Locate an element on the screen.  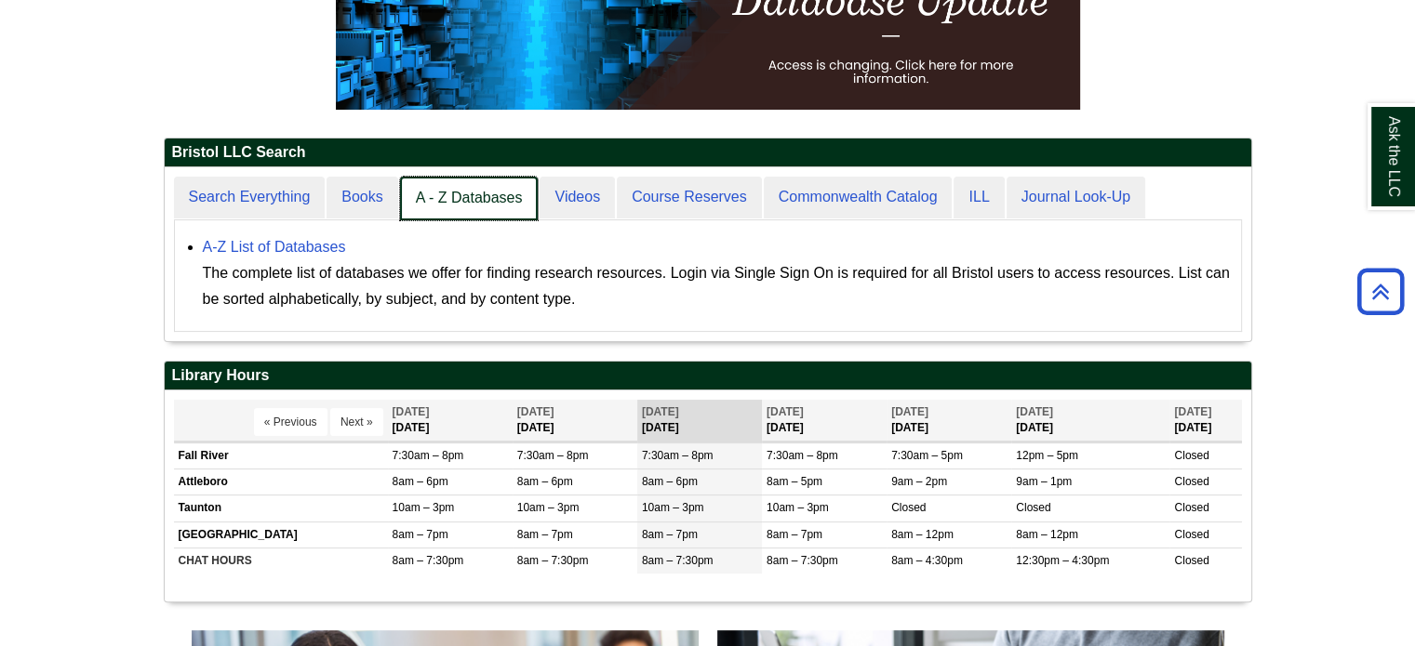
a: Back to Top is located at coordinates (1380, 291).